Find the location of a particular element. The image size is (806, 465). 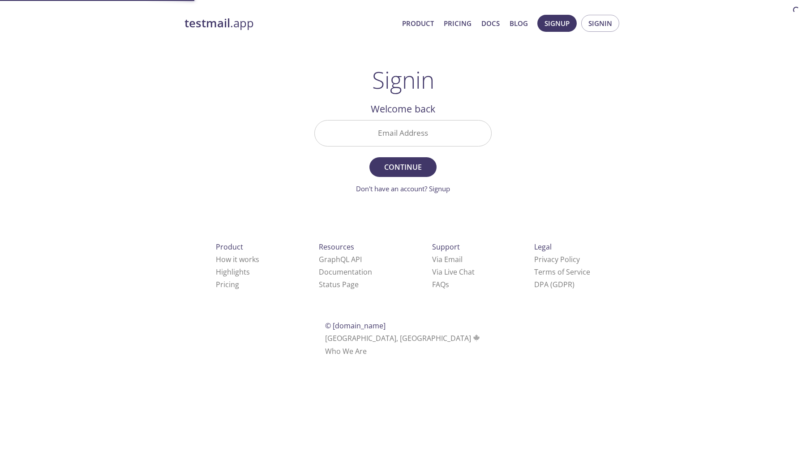

a: Status Page is located at coordinates (338, 284).